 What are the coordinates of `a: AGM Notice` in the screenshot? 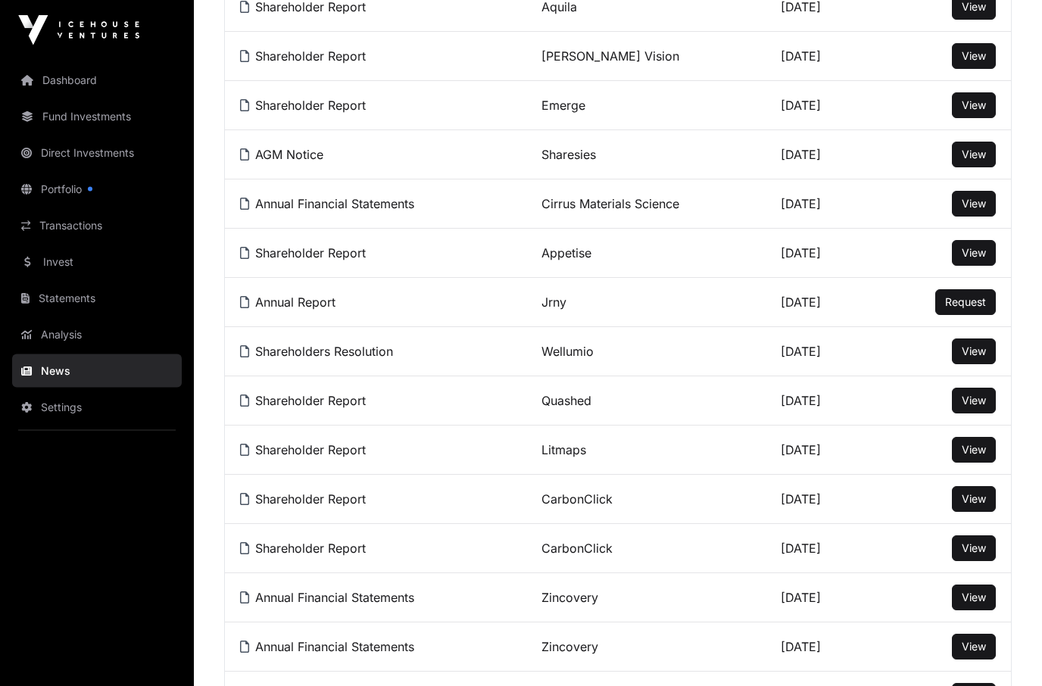 It's located at (282, 155).